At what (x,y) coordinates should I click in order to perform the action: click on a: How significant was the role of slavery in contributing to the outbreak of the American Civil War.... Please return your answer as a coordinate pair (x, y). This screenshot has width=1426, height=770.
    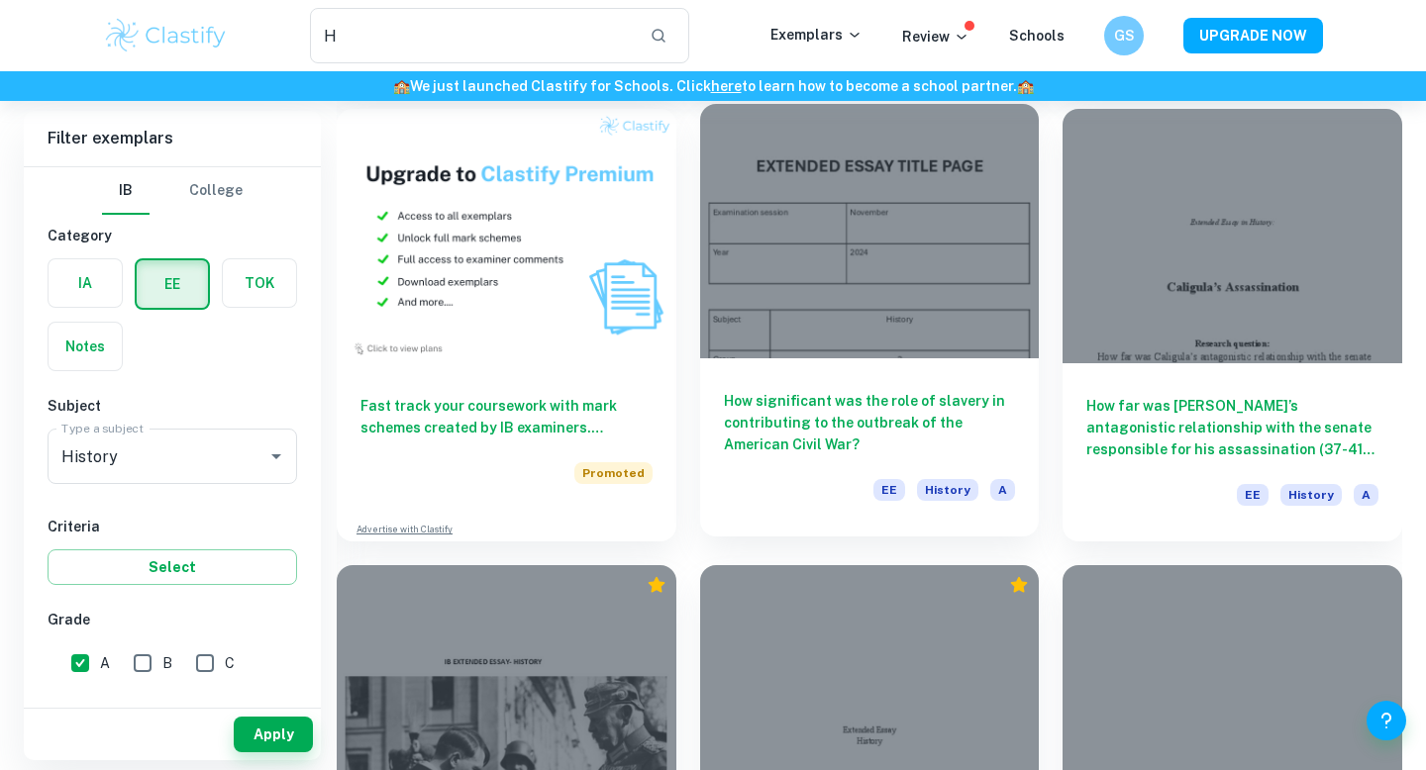
    Looking at the image, I should click on (869, 325).